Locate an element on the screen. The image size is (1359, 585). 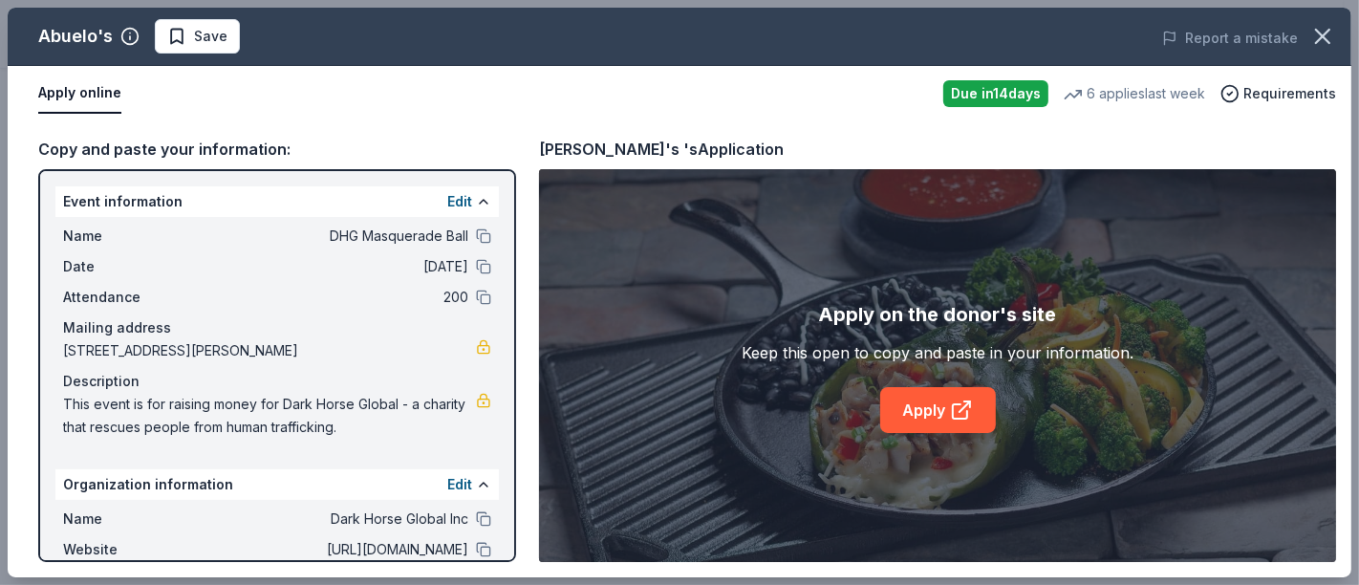
span: Attendance is located at coordinates (127, 297).